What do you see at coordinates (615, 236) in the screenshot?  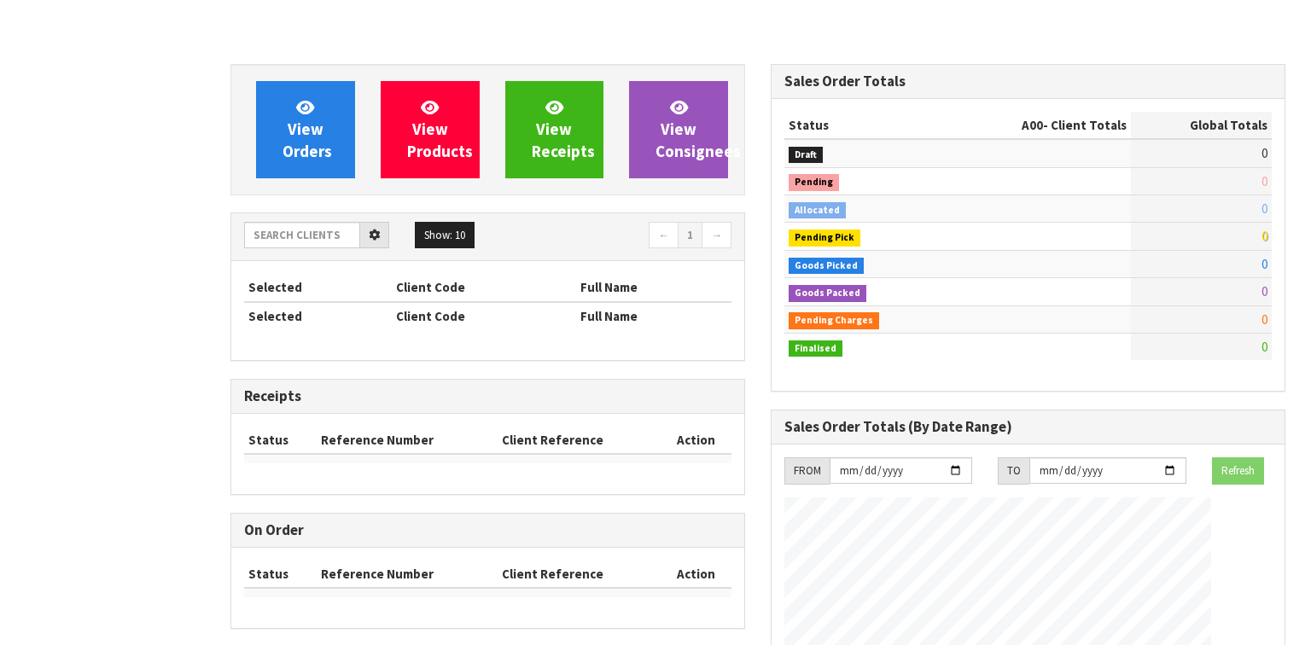 I see `nav: Page navigation` at bounding box center [615, 236].